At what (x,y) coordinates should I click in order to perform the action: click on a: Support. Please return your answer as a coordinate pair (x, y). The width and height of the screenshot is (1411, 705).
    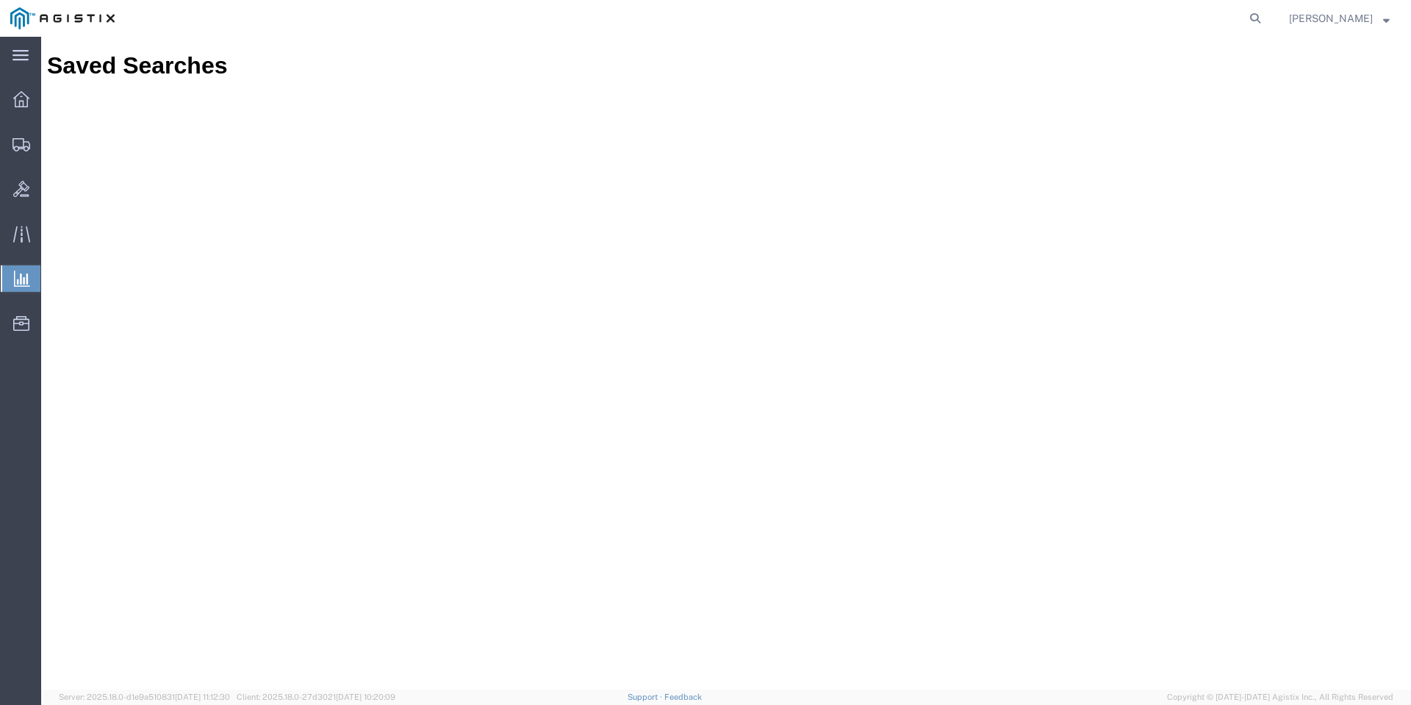
    Looking at the image, I should click on (646, 696).